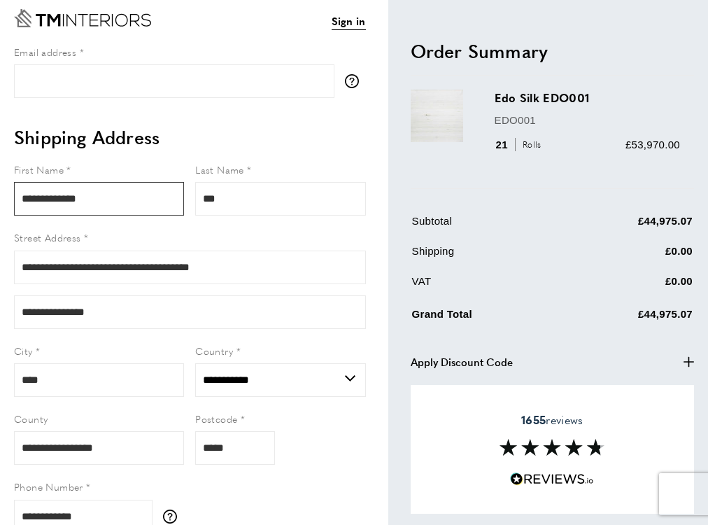 The width and height of the screenshot is (708, 525). I want to click on td: VAT, so click(485, 285).